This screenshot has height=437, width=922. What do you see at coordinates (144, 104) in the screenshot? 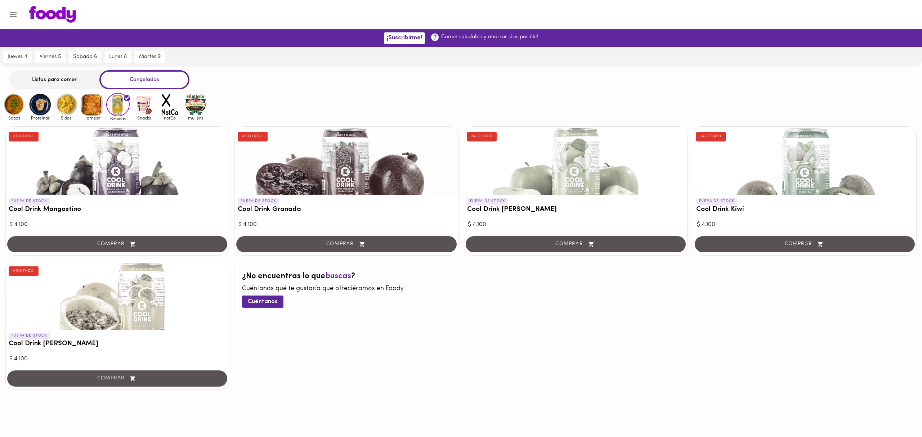
I see `img: Snacks` at bounding box center [144, 104].